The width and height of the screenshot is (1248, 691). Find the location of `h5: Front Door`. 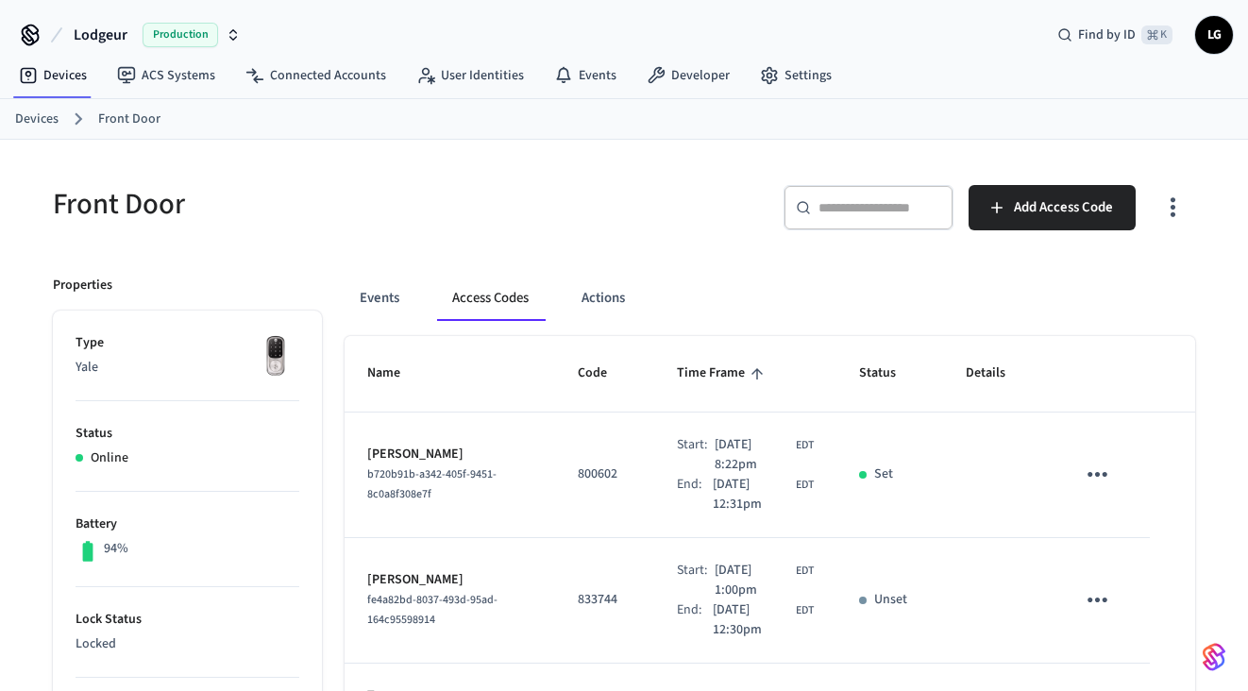

h5: Front Door is located at coordinates (332, 204).